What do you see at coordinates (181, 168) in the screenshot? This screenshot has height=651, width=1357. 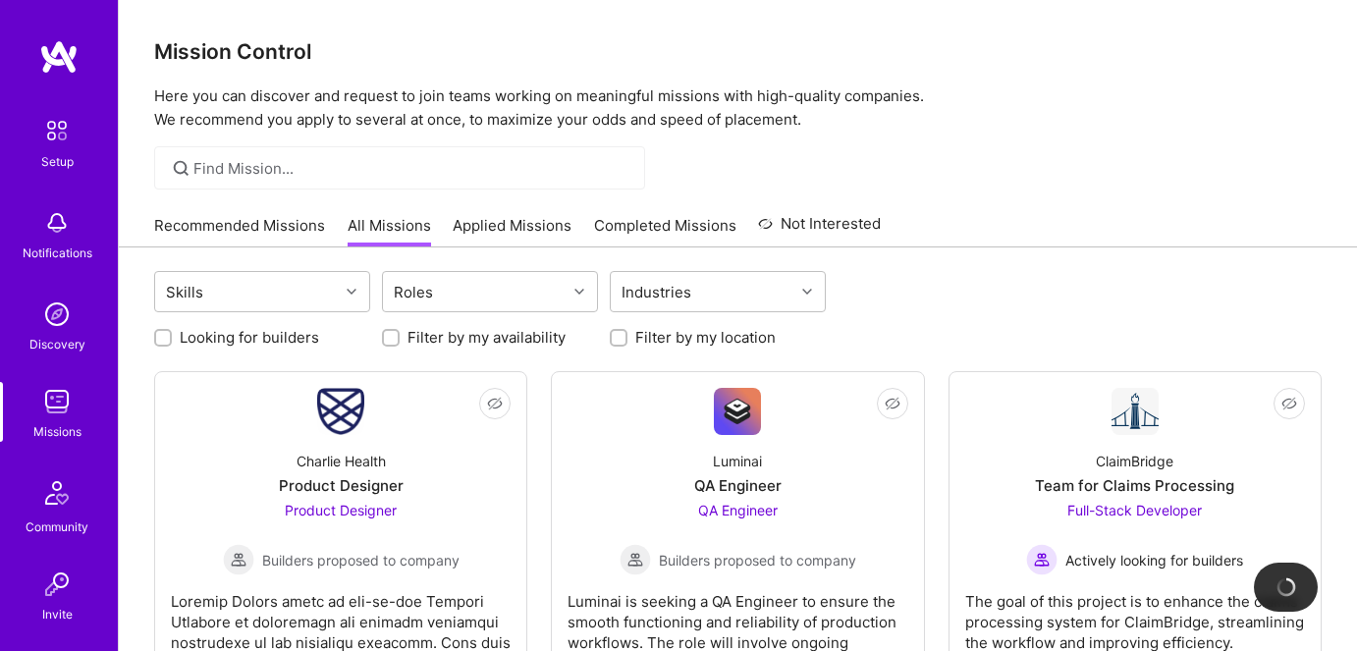 I see `i: icon SearchGrey` at bounding box center [181, 168].